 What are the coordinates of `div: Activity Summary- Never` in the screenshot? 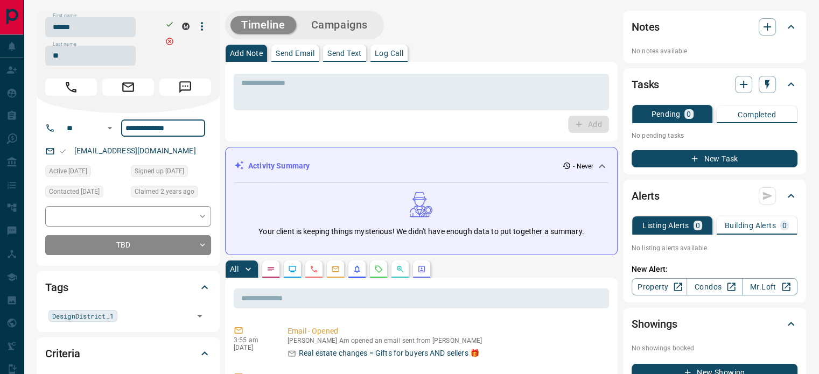 It's located at (421, 166).